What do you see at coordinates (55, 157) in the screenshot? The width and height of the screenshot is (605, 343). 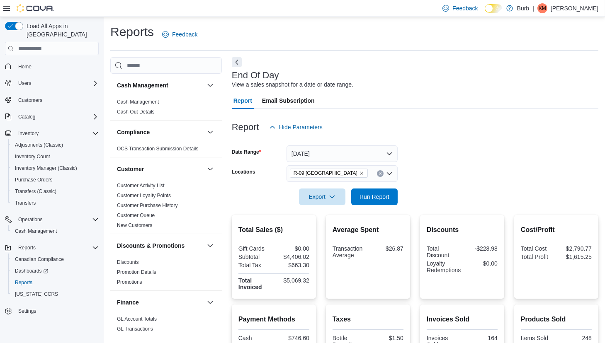 I see `span: Inventory Count` at bounding box center [55, 157].